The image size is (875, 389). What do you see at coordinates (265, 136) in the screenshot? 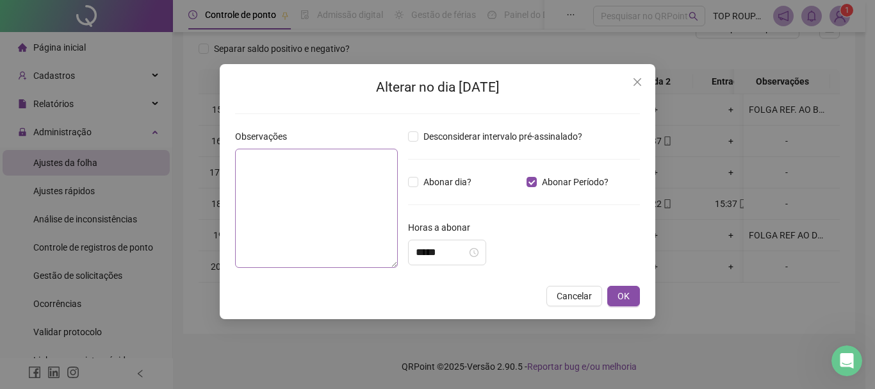
I see `label: Observações` at bounding box center [265, 136].